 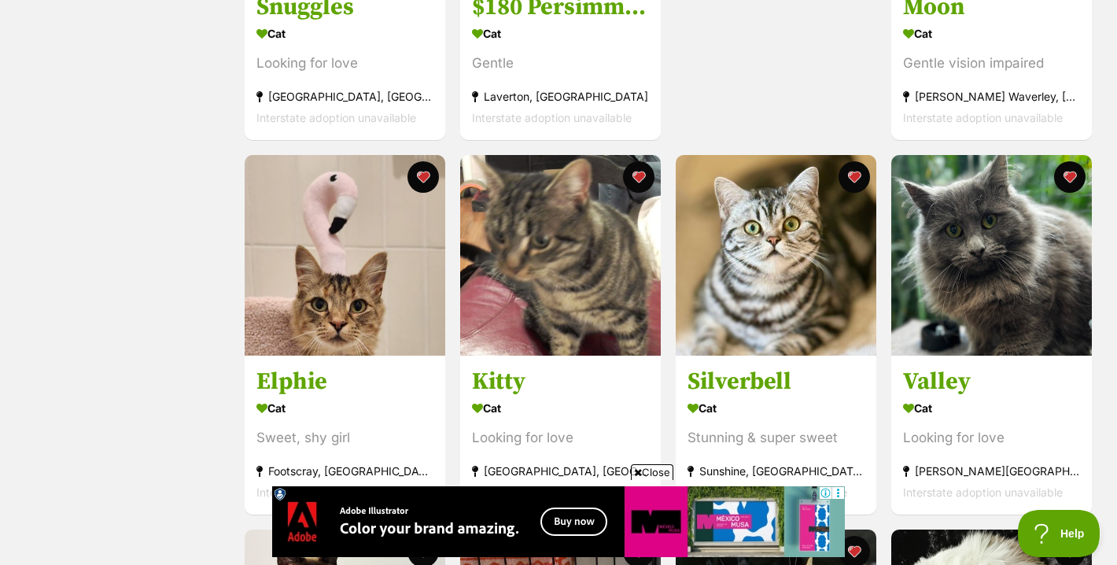 What do you see at coordinates (775, 437) in the screenshot?
I see `div: Stunning & super sweet` at bounding box center [775, 437].